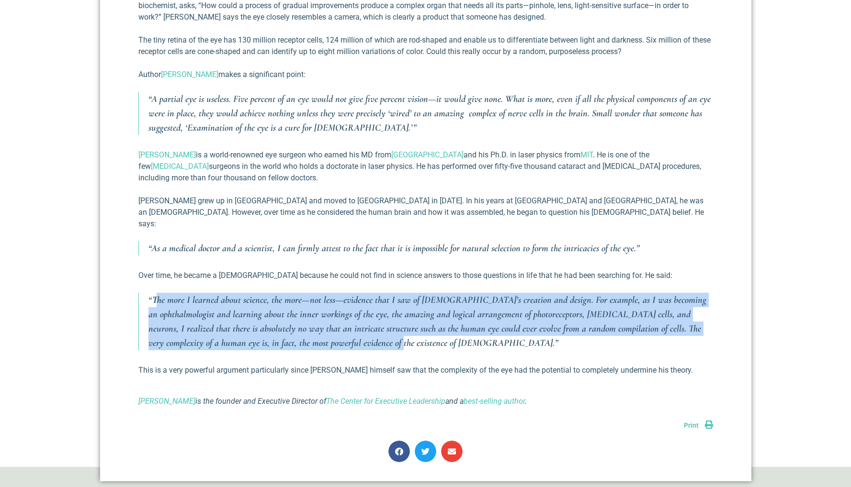 This screenshot has height=487, width=851. What do you see at coordinates (698, 426) in the screenshot?
I see `a: Print` at bounding box center [698, 426].